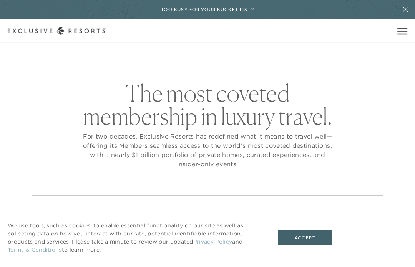 The width and height of the screenshot is (415, 267). Describe the element at coordinates (207, 10) in the screenshot. I see `h6: Too busy for your bucket list?` at that location.